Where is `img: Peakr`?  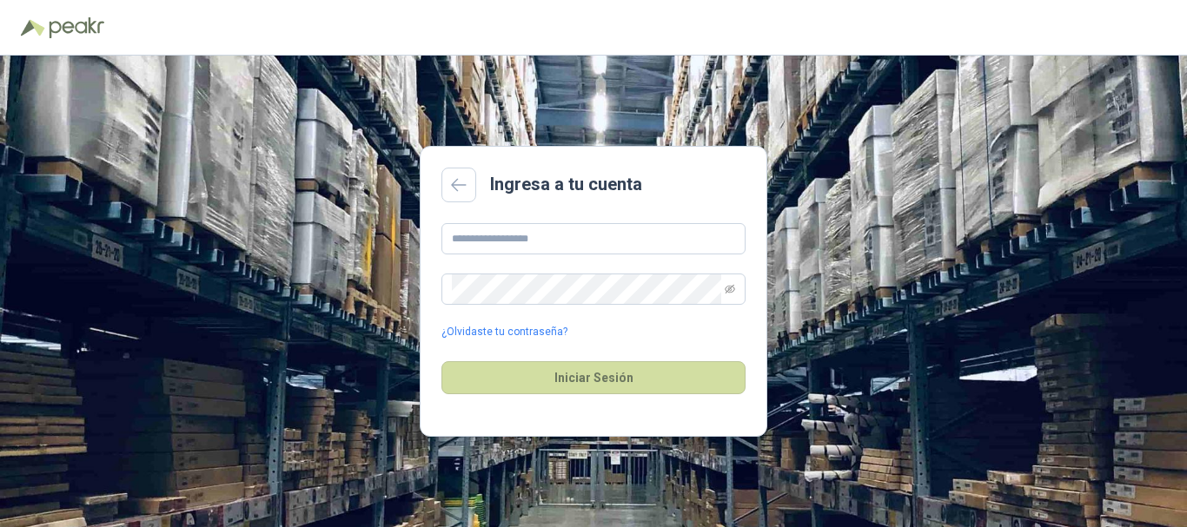 img: Peakr is located at coordinates (76, 28).